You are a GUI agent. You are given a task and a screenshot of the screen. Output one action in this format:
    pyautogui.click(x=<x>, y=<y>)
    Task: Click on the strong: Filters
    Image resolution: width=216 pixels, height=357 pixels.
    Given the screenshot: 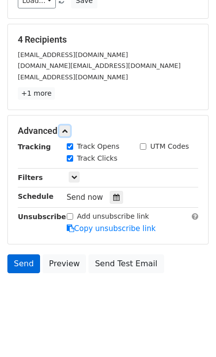 What is the action you would take?
    pyautogui.click(x=30, y=177)
    